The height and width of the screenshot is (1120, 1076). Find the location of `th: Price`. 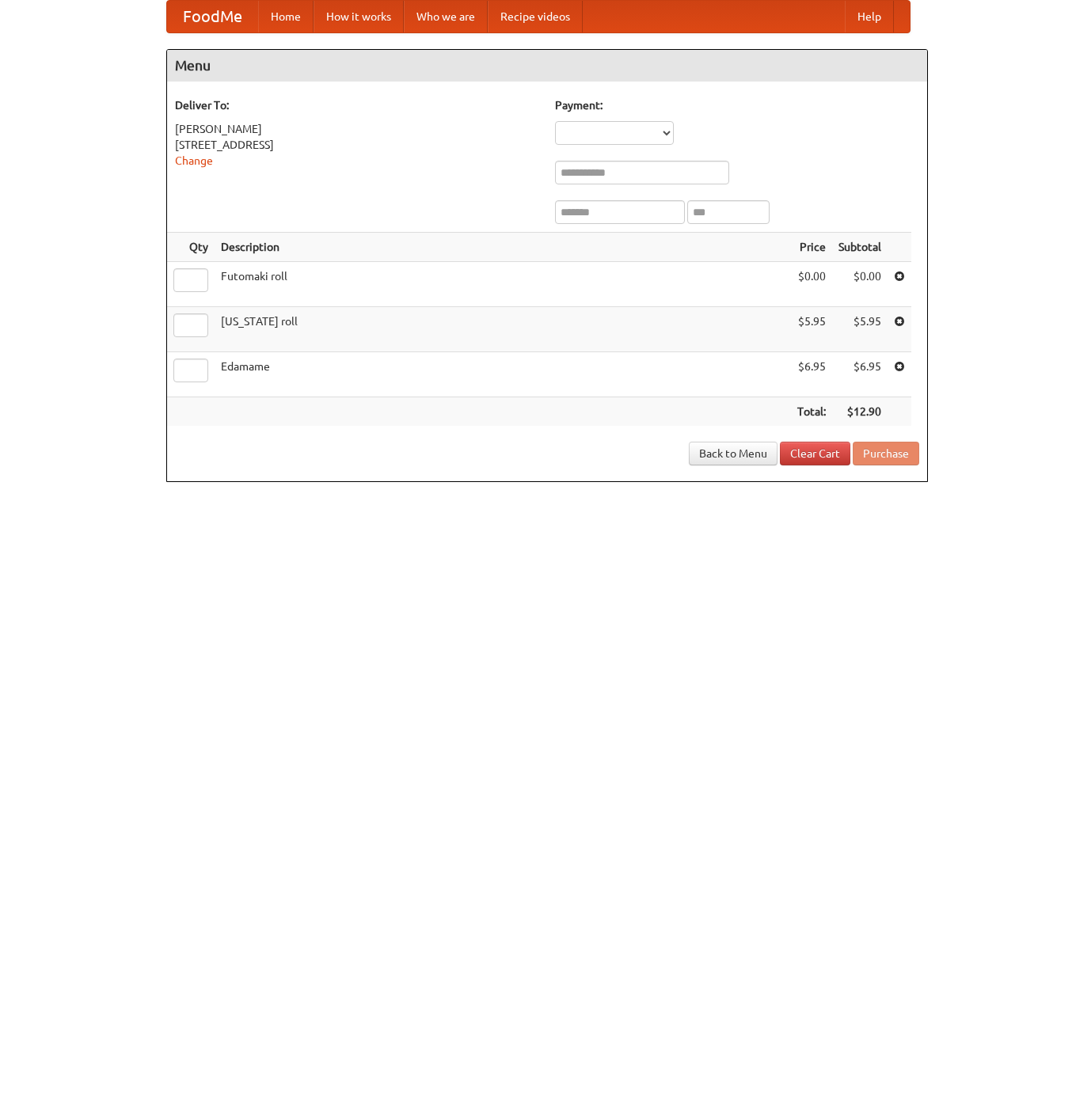

th: Price is located at coordinates (812, 247).